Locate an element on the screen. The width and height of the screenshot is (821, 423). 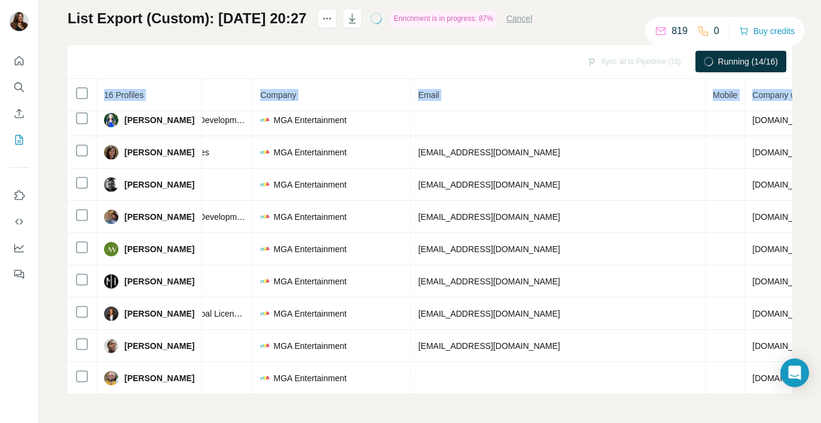
button: Buy credits is located at coordinates (766, 31).